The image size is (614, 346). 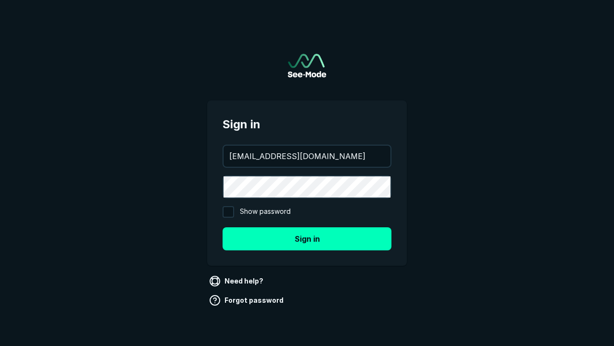 What do you see at coordinates (307, 156) in the screenshot?
I see `input: your@email.com` at bounding box center [307, 156].